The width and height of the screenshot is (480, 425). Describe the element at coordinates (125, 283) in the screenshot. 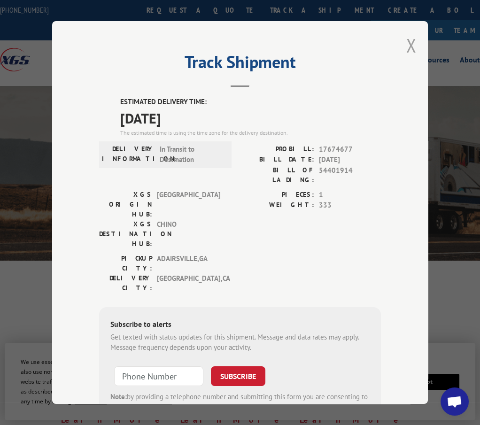

I see `label: DELIVERY CITY:` at that location.